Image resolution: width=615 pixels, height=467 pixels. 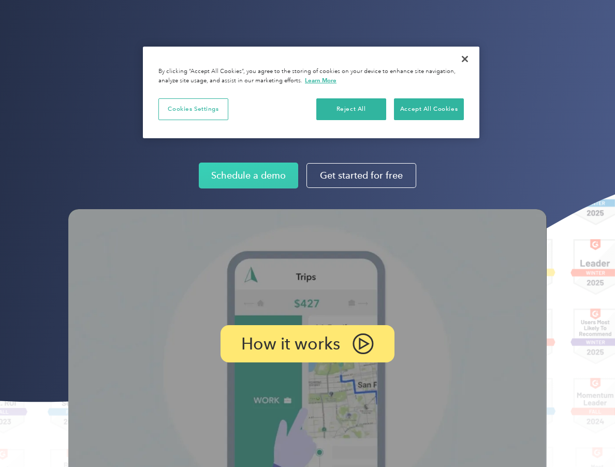 I want to click on div: Privacy, so click(x=311, y=92).